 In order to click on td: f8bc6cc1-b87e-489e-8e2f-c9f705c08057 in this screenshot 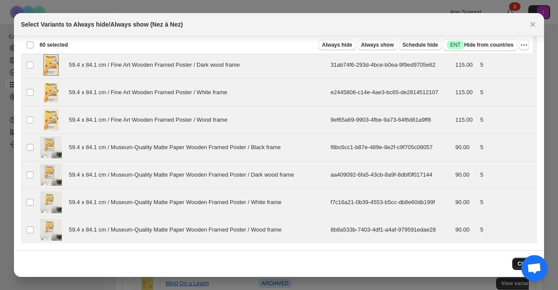, I will do `click(390, 147)`.